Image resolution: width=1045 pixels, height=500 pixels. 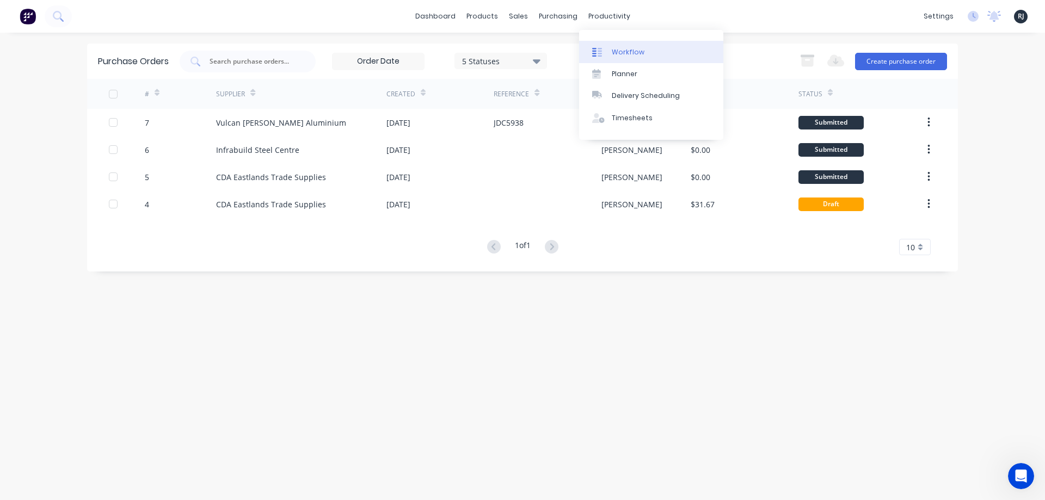 What do you see at coordinates (645, 96) in the screenshot?
I see `div: Delivery Scheduling` at bounding box center [645, 96].